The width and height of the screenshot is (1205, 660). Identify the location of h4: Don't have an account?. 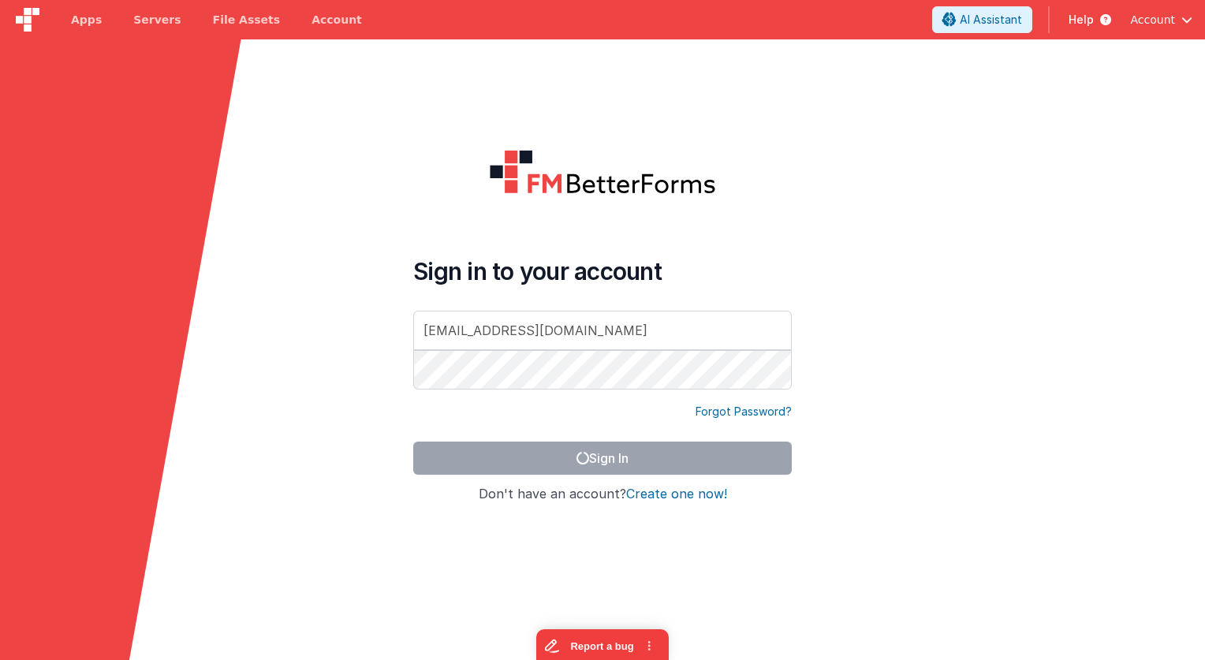
(603, 495).